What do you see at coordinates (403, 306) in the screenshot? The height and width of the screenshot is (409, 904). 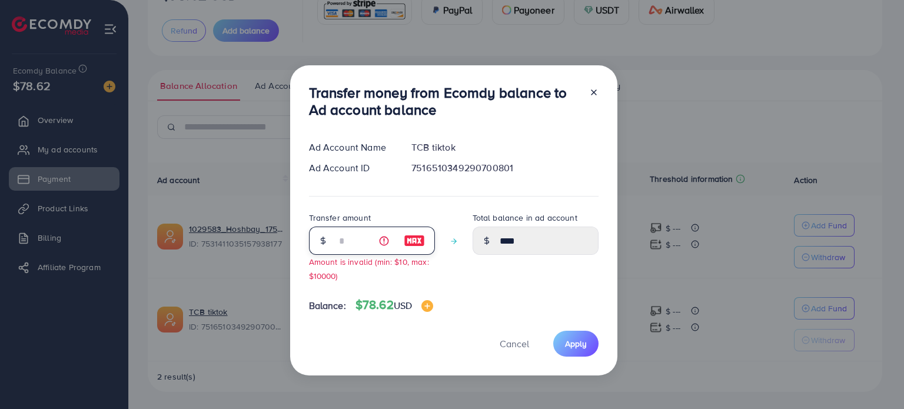 I see `span: USD` at bounding box center [403, 306].